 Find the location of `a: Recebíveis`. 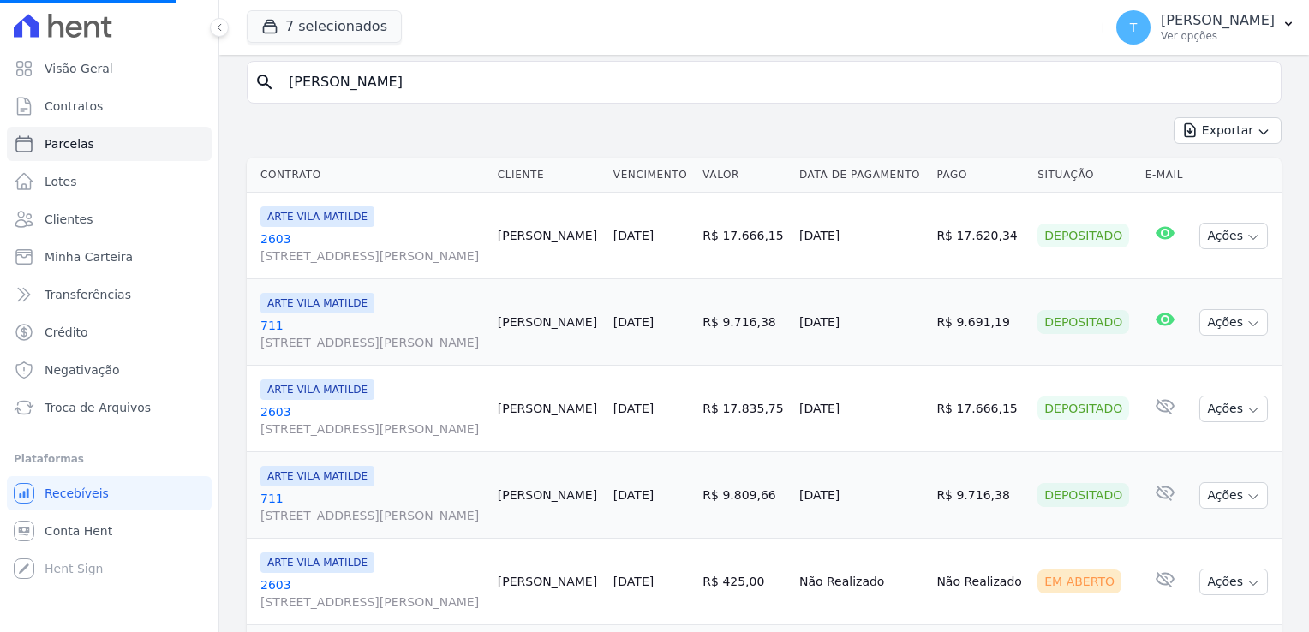

a: Recebíveis is located at coordinates (109, 494).